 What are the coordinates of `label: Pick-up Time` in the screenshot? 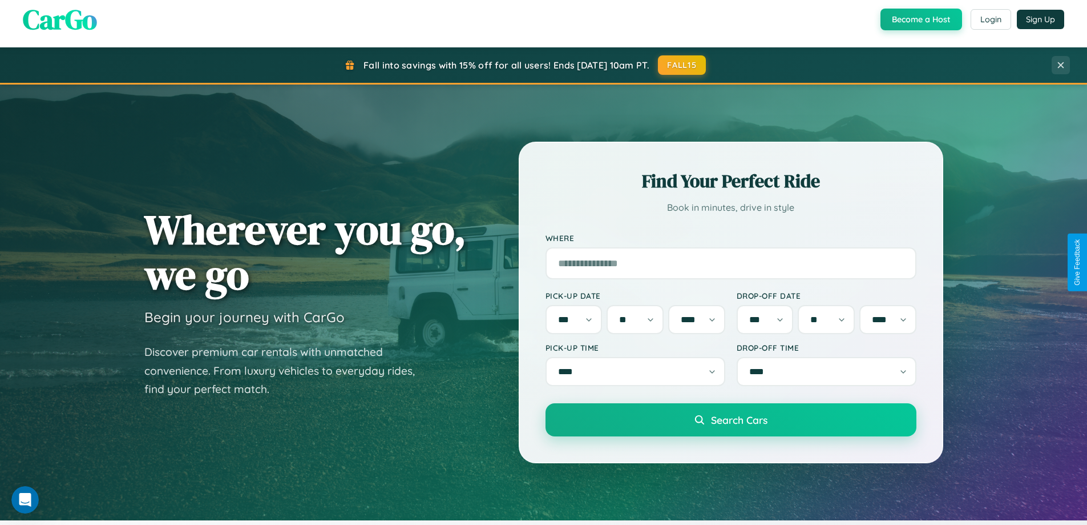 It's located at (635, 347).